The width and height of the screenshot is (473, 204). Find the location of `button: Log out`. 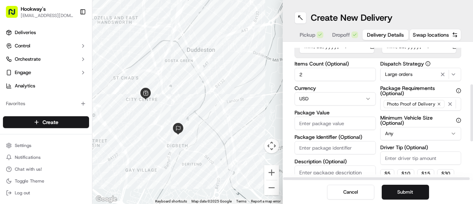

button: Log out is located at coordinates (46, 192).